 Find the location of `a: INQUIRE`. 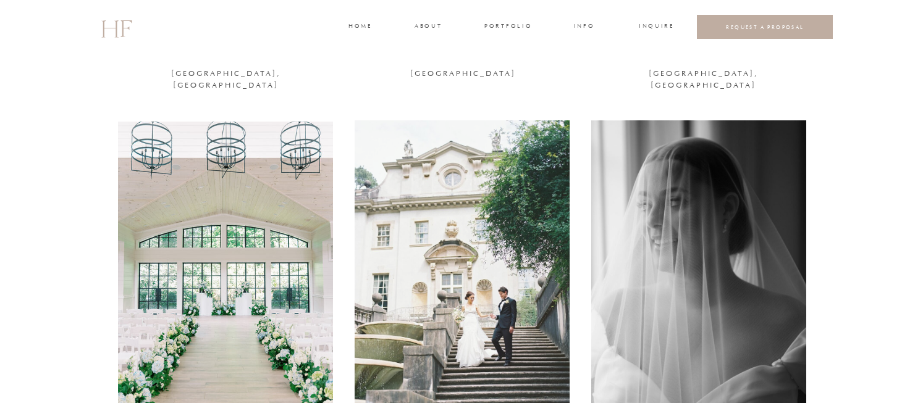

a: INQUIRE is located at coordinates (655, 27).